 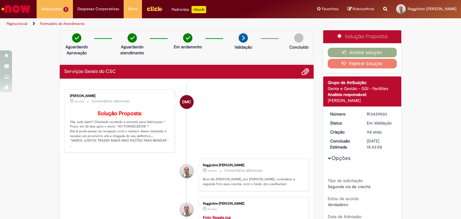 I want to click on p: Olá, tudo bem!? Chamado recebido e enviado para fabricação ! Prazo em 30 dias após o envio "AO FO..., so click(x=120, y=129).